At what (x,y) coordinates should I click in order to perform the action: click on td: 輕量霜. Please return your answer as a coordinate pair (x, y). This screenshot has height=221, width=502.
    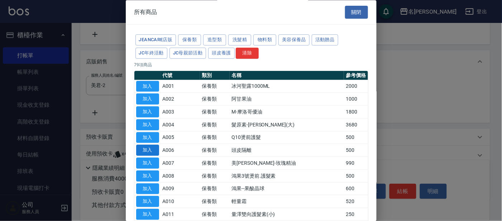
    Looking at the image, I should click on (287, 202).